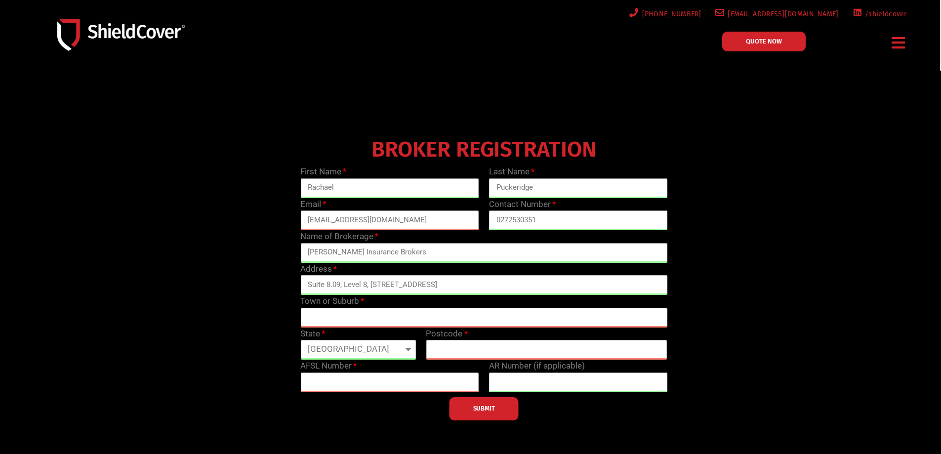 Image resolution: width=941 pixels, height=454 pixels. What do you see at coordinates (764, 41) in the screenshot?
I see `a: QUOTE NOW` at bounding box center [764, 41].